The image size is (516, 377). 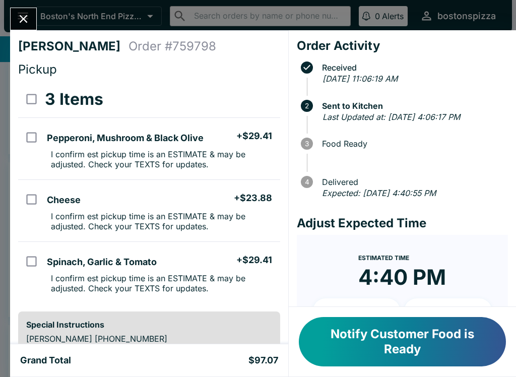 I want to click on h5: $97.07, so click(x=263, y=360).